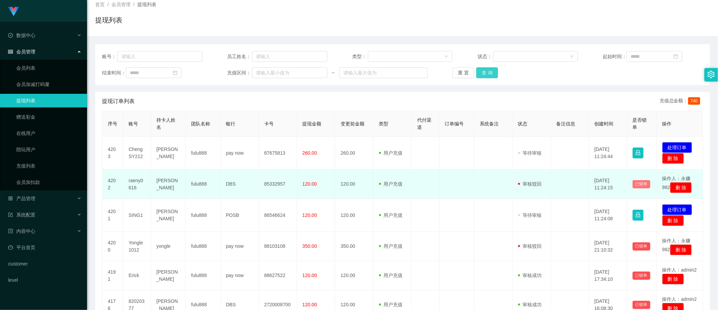 The width and height of the screenshot is (718, 310). I want to click on span: 审核成功, so click(530, 305).